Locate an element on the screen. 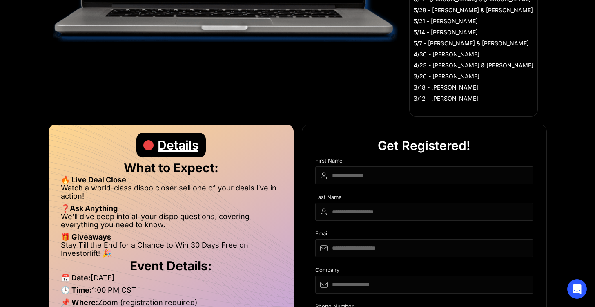 Image resolution: width=595 pixels, height=307 pixels. strong: 📅 Date: is located at coordinates (76, 277).